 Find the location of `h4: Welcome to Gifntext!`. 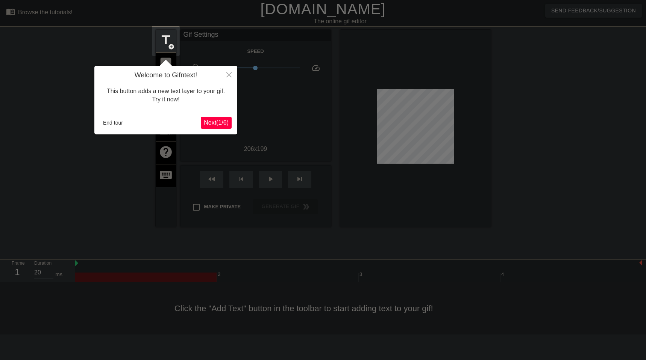

h4: Welcome to Gifntext! is located at coordinates (166, 76).